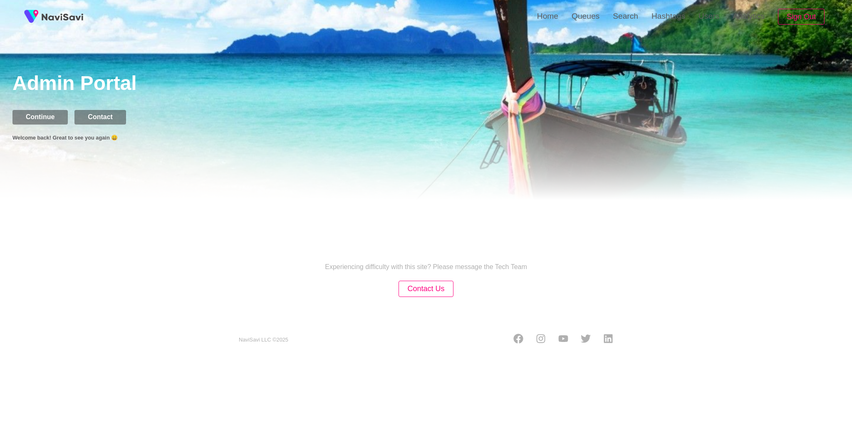 Image resolution: width=852 pixels, height=424 pixels. Describe the element at coordinates (104, 117) in the screenshot. I see `a: Contact` at that location.